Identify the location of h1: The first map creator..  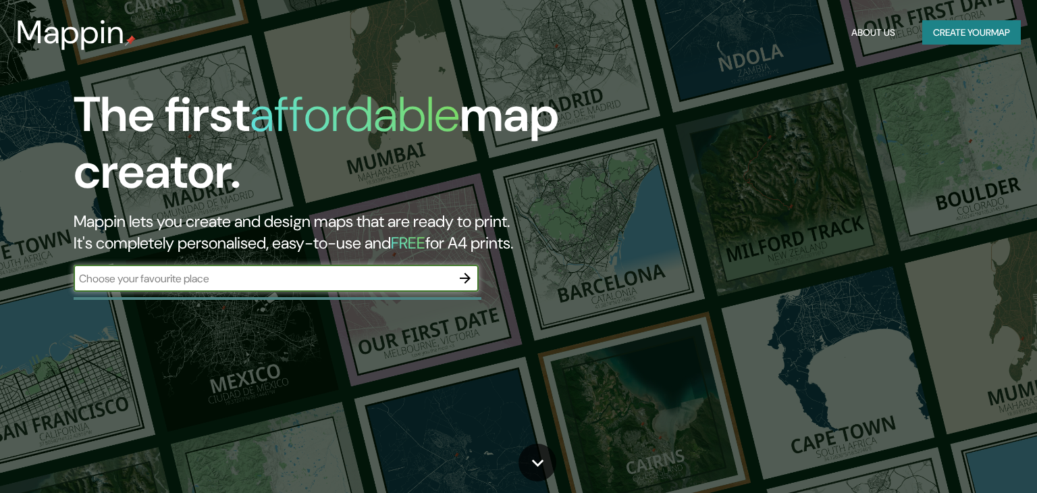
(333, 149).